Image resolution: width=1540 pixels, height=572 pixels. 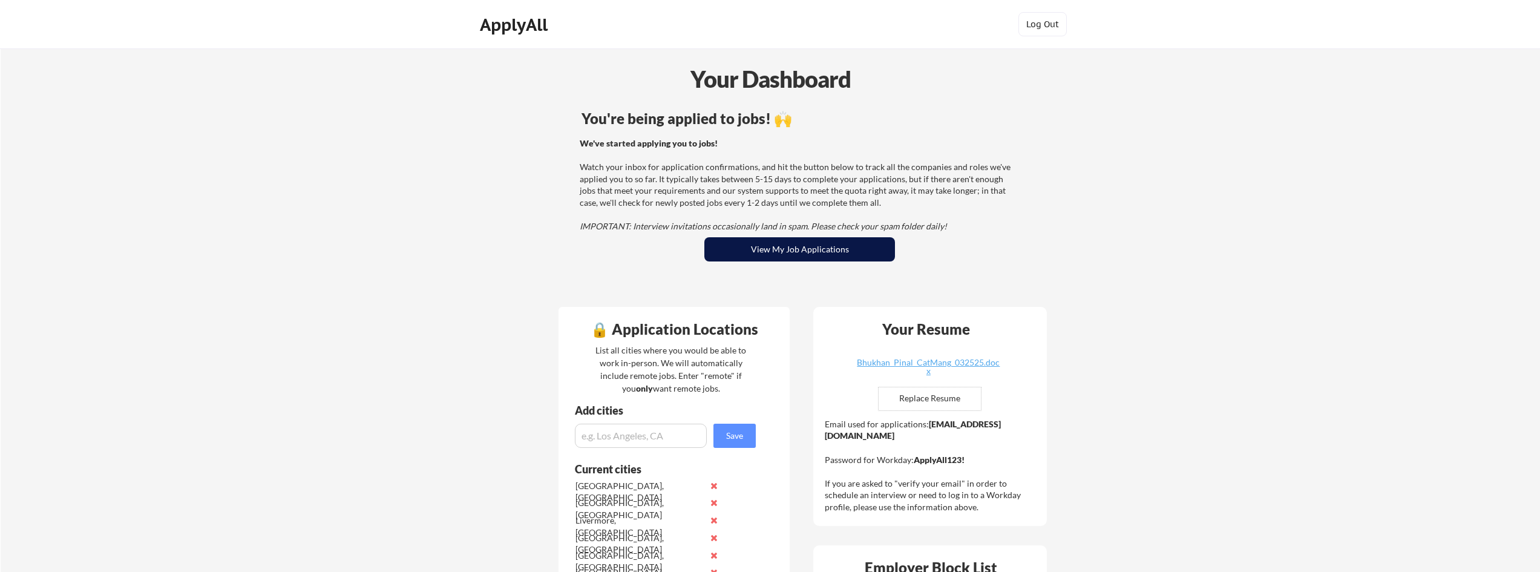 I want to click on button: Log Out, so click(x=1043, y=24).